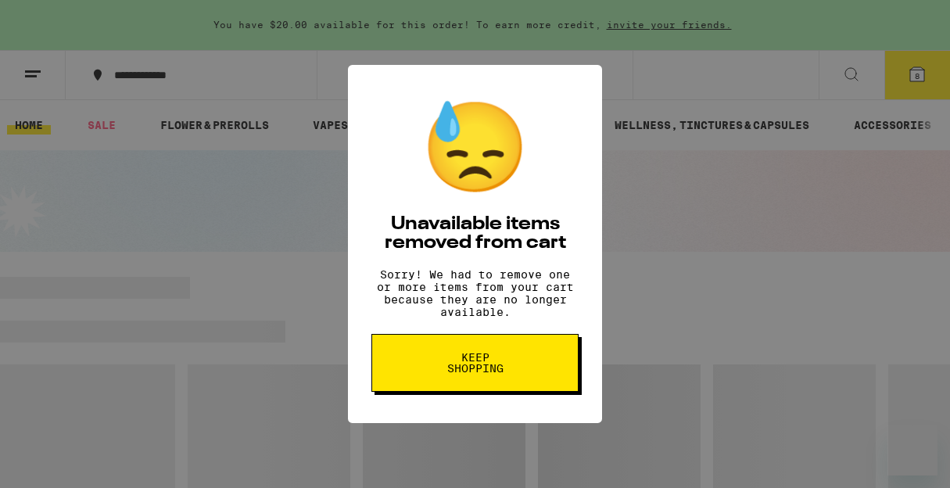 The width and height of the screenshot is (950, 488). Describe the element at coordinates (475, 363) in the screenshot. I see `span: Keep Shopping` at that location.